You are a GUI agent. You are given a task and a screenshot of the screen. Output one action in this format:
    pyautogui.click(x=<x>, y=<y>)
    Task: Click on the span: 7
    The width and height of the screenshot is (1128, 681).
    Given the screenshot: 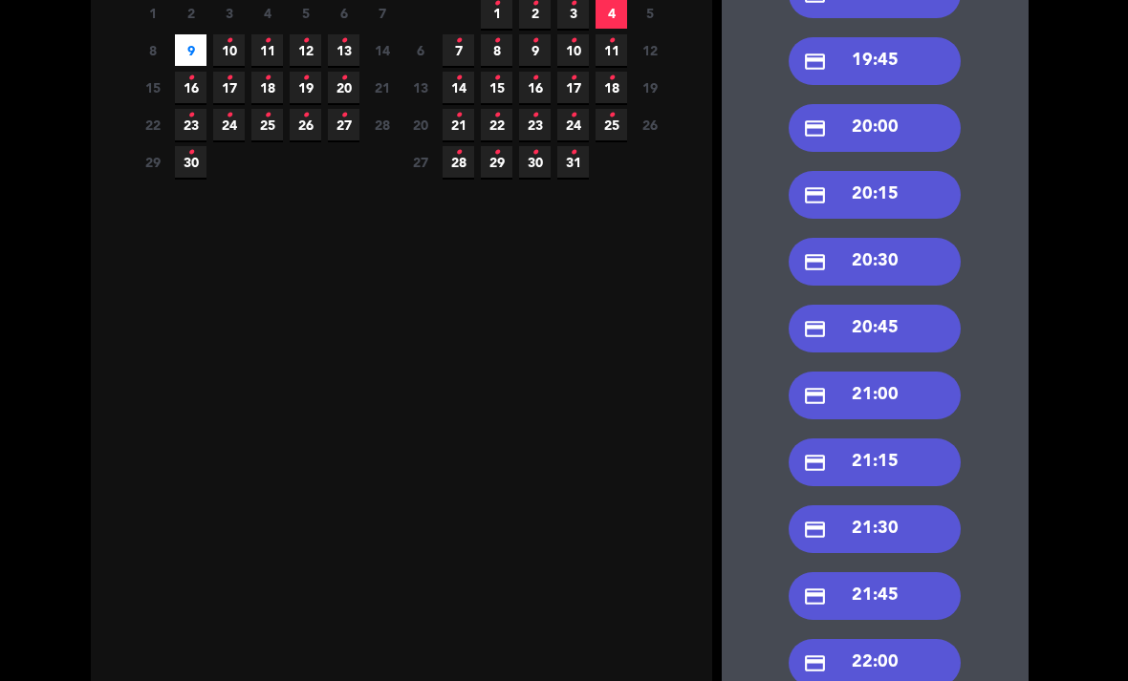 What is the action you would take?
    pyautogui.click(x=458, y=50)
    